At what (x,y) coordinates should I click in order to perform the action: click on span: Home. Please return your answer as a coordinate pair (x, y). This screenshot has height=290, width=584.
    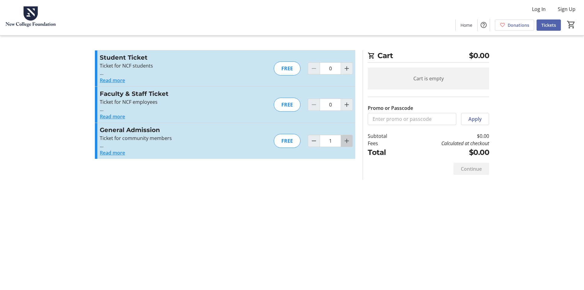
    Looking at the image, I should click on (466, 25).